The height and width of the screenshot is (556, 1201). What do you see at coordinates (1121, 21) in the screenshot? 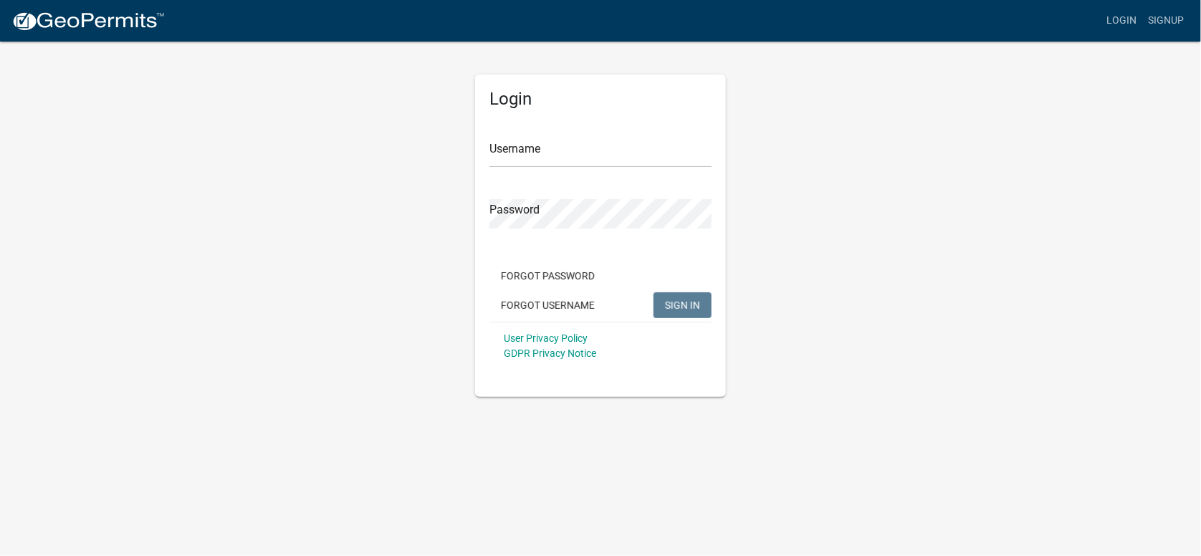
I see `a: Login` at bounding box center [1121, 21].